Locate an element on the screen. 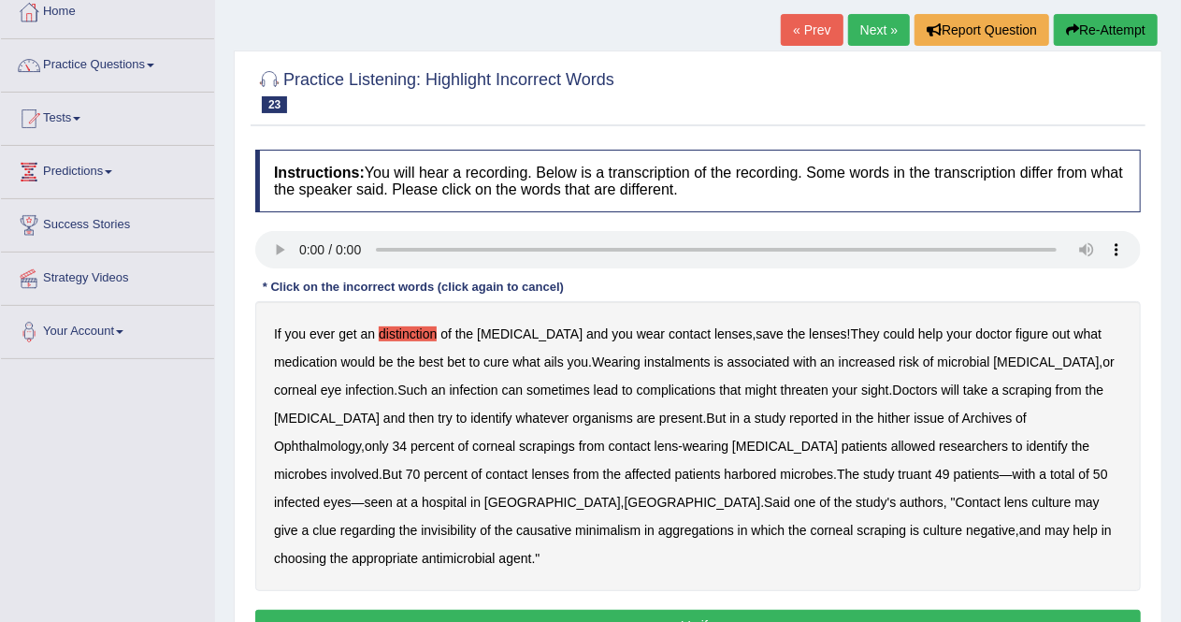  a: Predictions is located at coordinates (108, 169).